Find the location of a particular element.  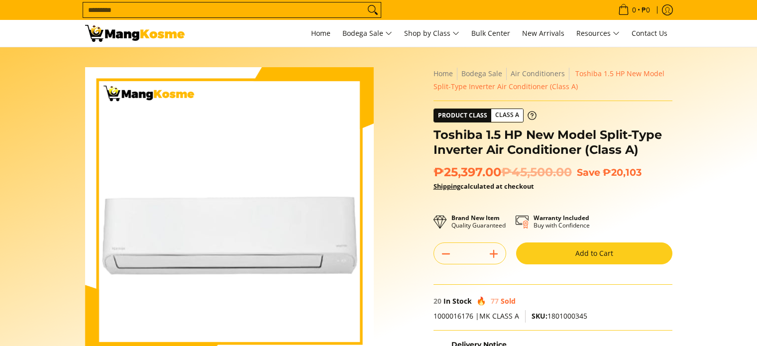

span: 77 is located at coordinates (495, 301).